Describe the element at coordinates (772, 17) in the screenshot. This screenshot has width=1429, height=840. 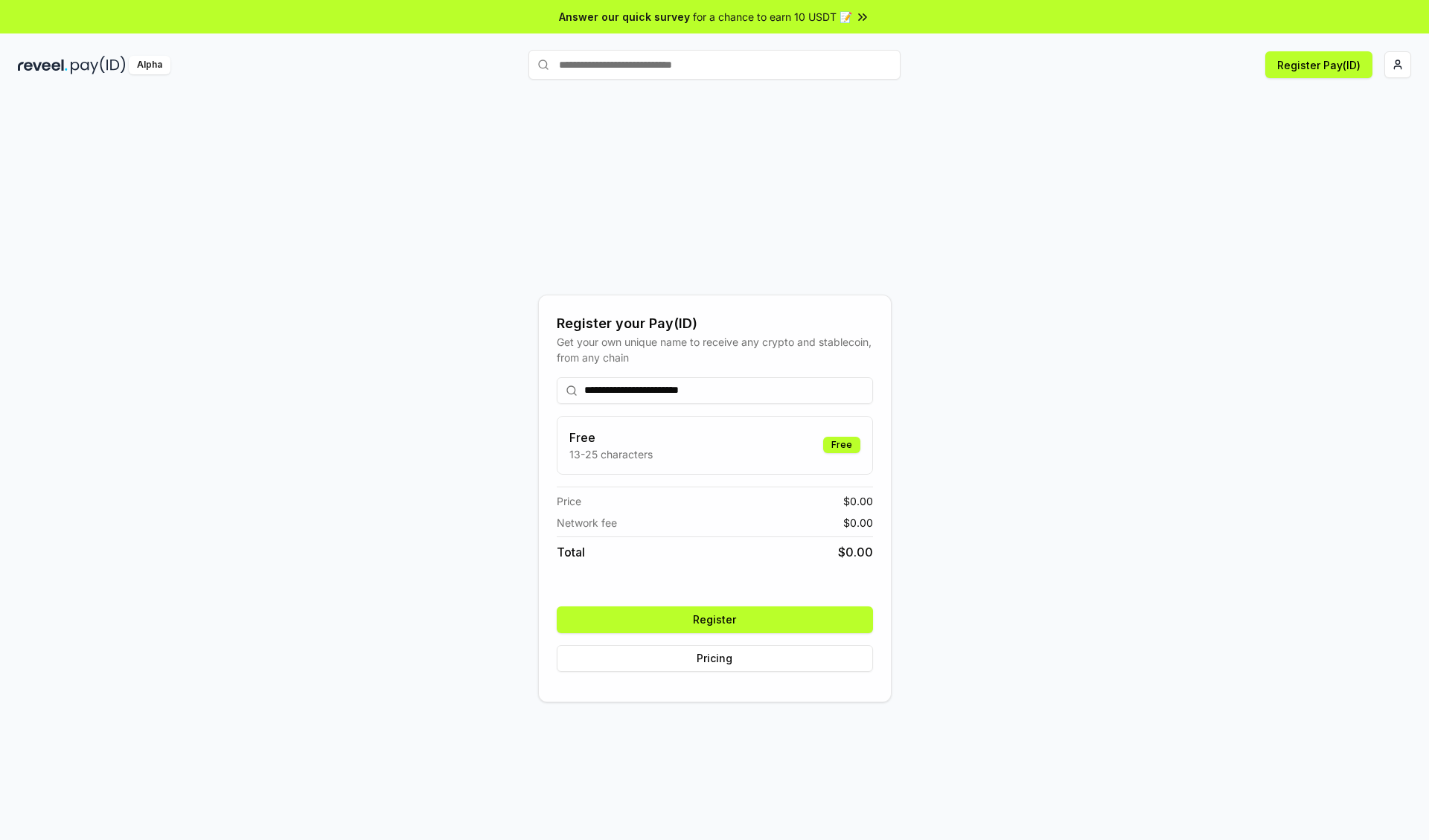
I see `span: for a chance to earn 10 USDT 📝` at that location.